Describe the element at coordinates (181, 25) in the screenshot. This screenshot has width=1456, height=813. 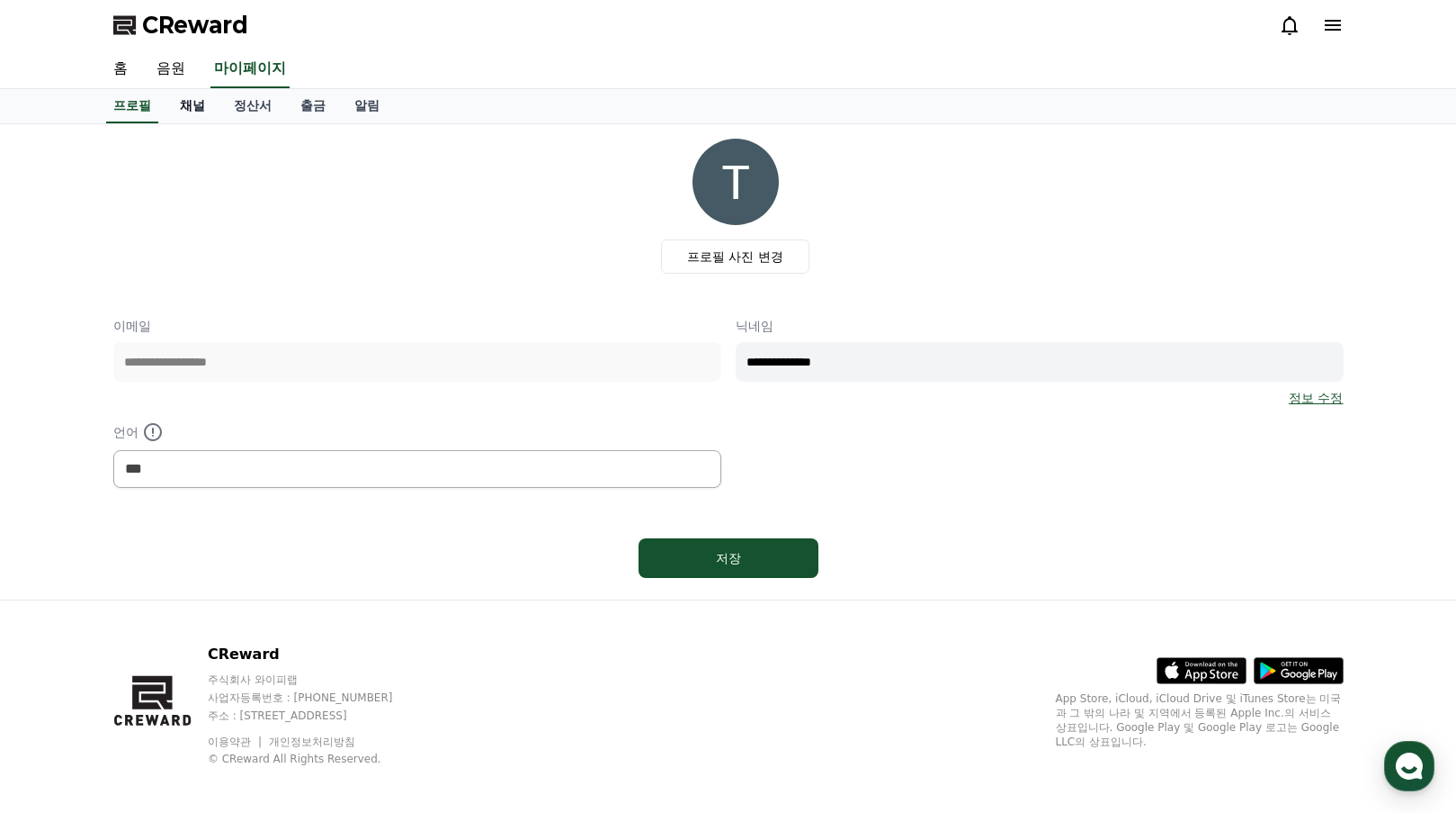
I see `a: CReward` at that location.